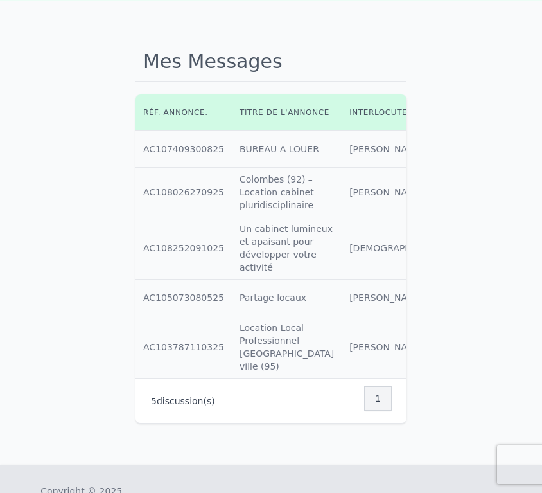 Image resolution: width=542 pixels, height=493 pixels. I want to click on h1: Mes Messages, so click(271, 62).